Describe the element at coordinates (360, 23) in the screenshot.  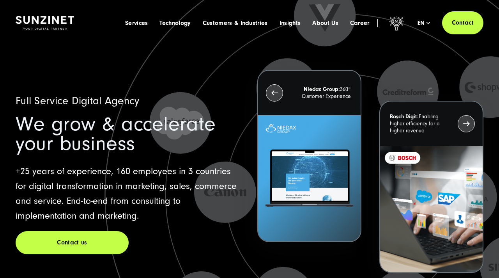
I see `span: Career` at that location.